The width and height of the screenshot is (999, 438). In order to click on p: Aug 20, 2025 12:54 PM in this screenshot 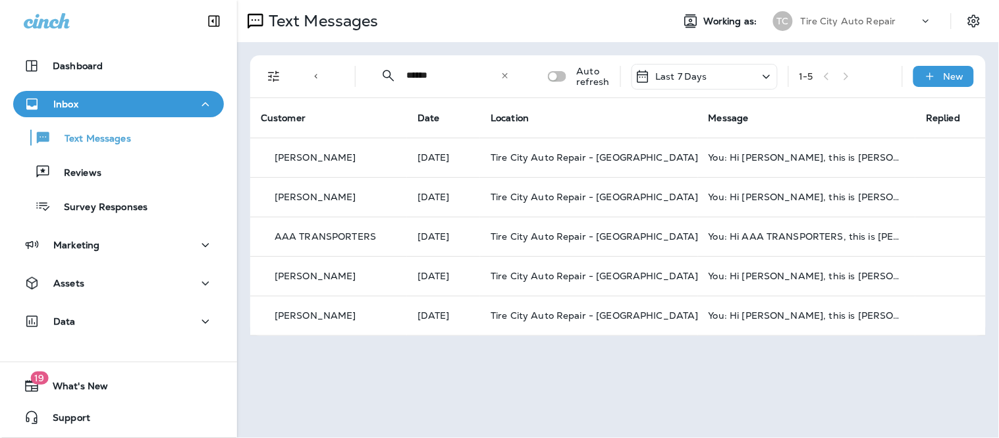, I will do `click(443, 236)`.